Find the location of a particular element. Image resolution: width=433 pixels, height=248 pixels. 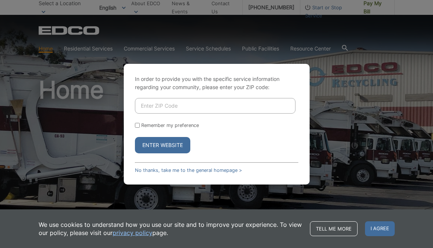

button: Enter Website is located at coordinates (162, 145).